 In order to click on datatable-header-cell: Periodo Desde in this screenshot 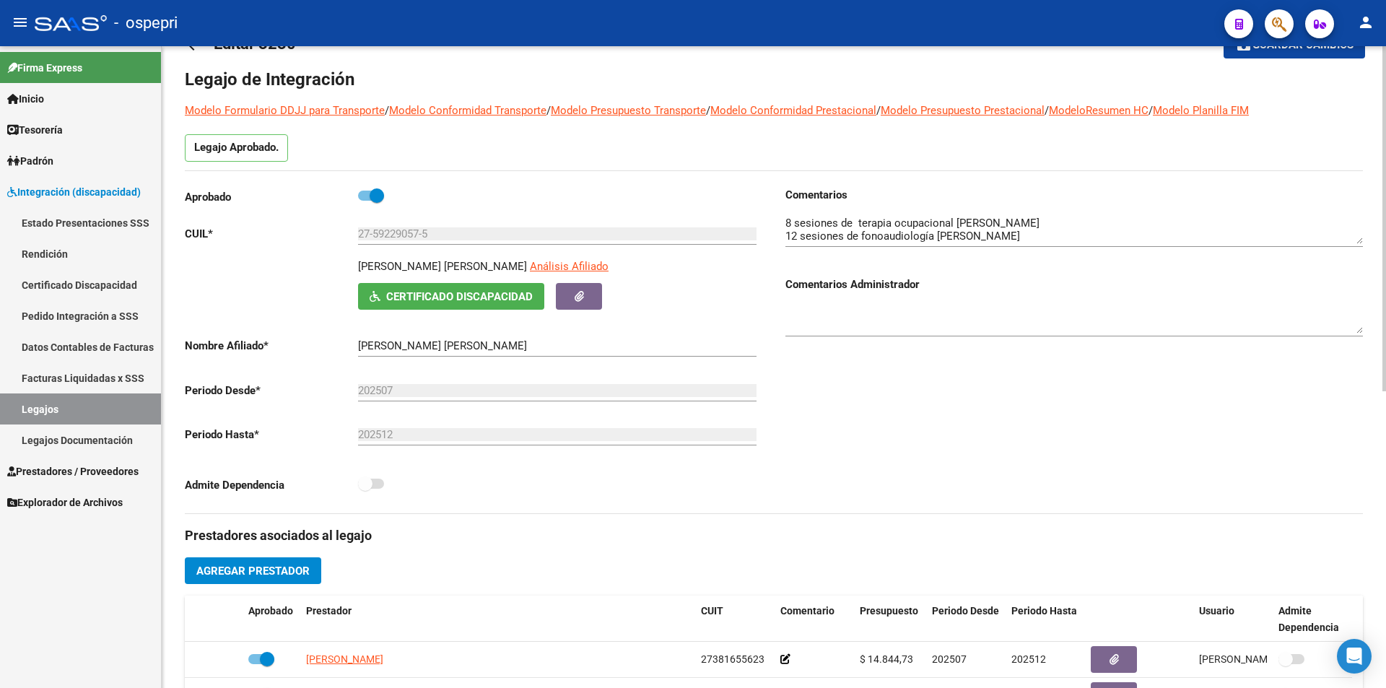, I will do `click(966, 619)`.